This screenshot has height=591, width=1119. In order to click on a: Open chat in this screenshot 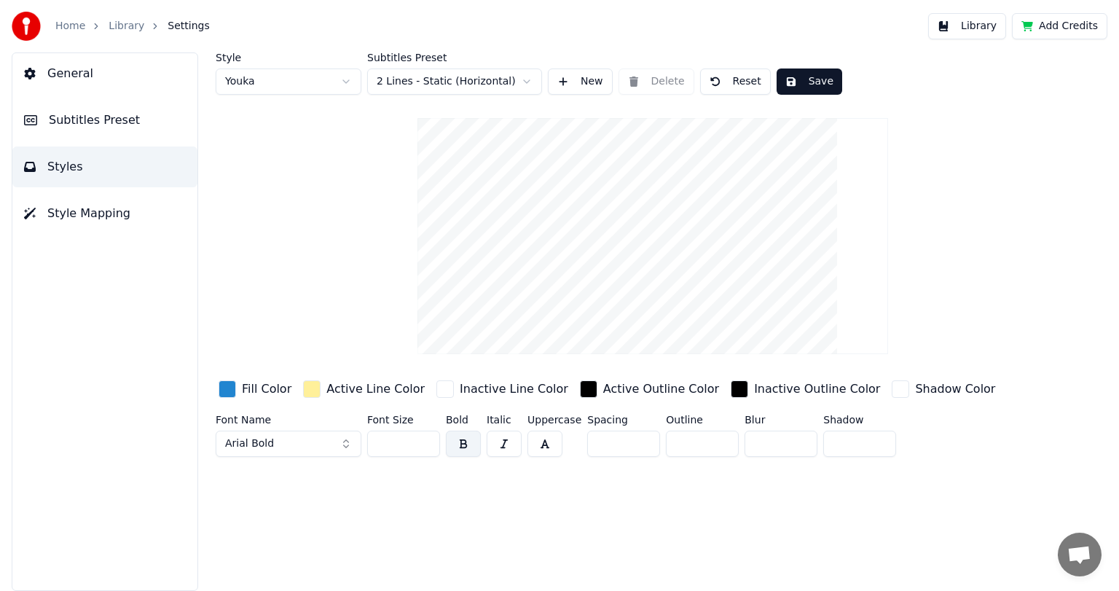, I will do `click(1079, 554)`.